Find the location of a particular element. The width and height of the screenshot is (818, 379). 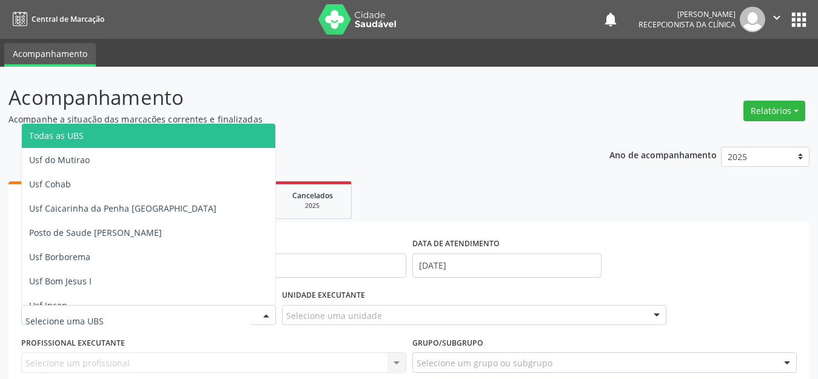

a: Central de Marcação is located at coordinates (56, 19).